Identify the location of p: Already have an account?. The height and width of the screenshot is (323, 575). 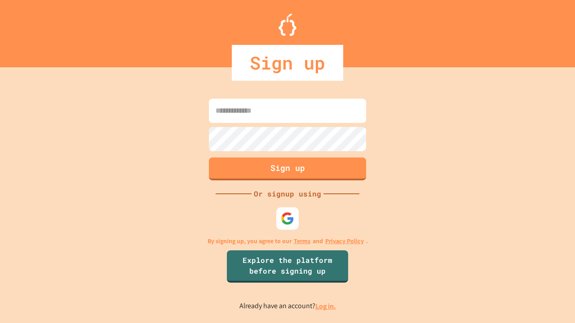
(287, 306).